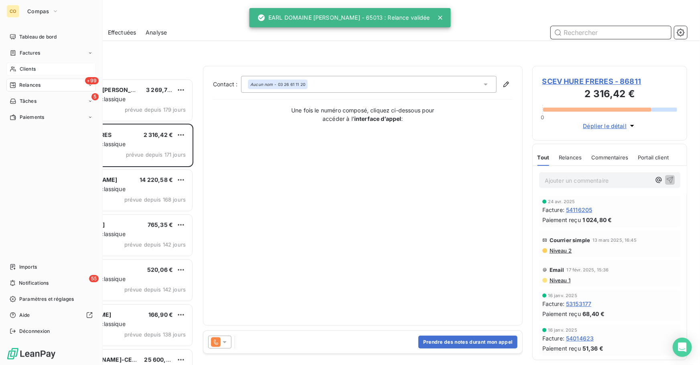 The height and width of the screenshot is (365, 700). I want to click on span: Niveau 1, so click(560, 280).